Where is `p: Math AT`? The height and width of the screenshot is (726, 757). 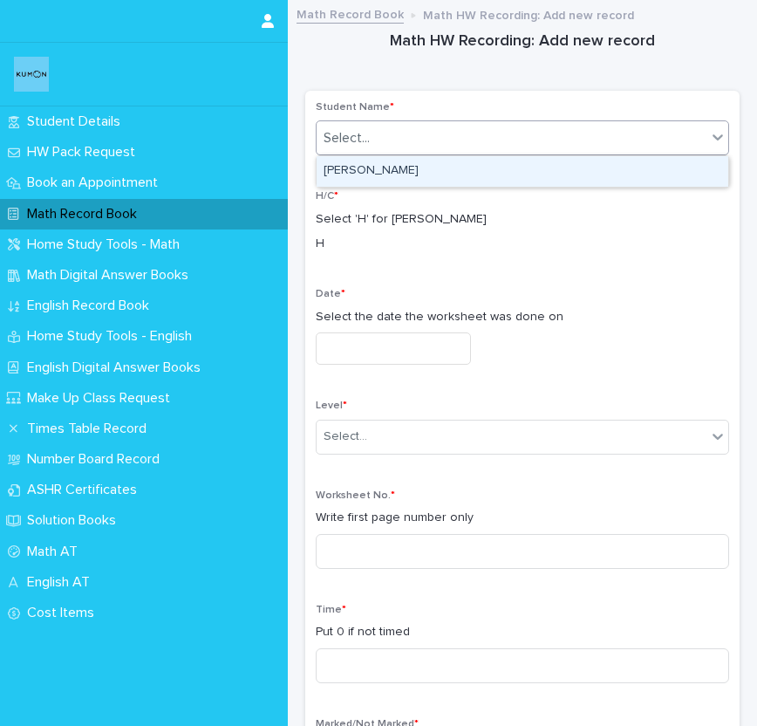
p: Math AT is located at coordinates (56, 552).